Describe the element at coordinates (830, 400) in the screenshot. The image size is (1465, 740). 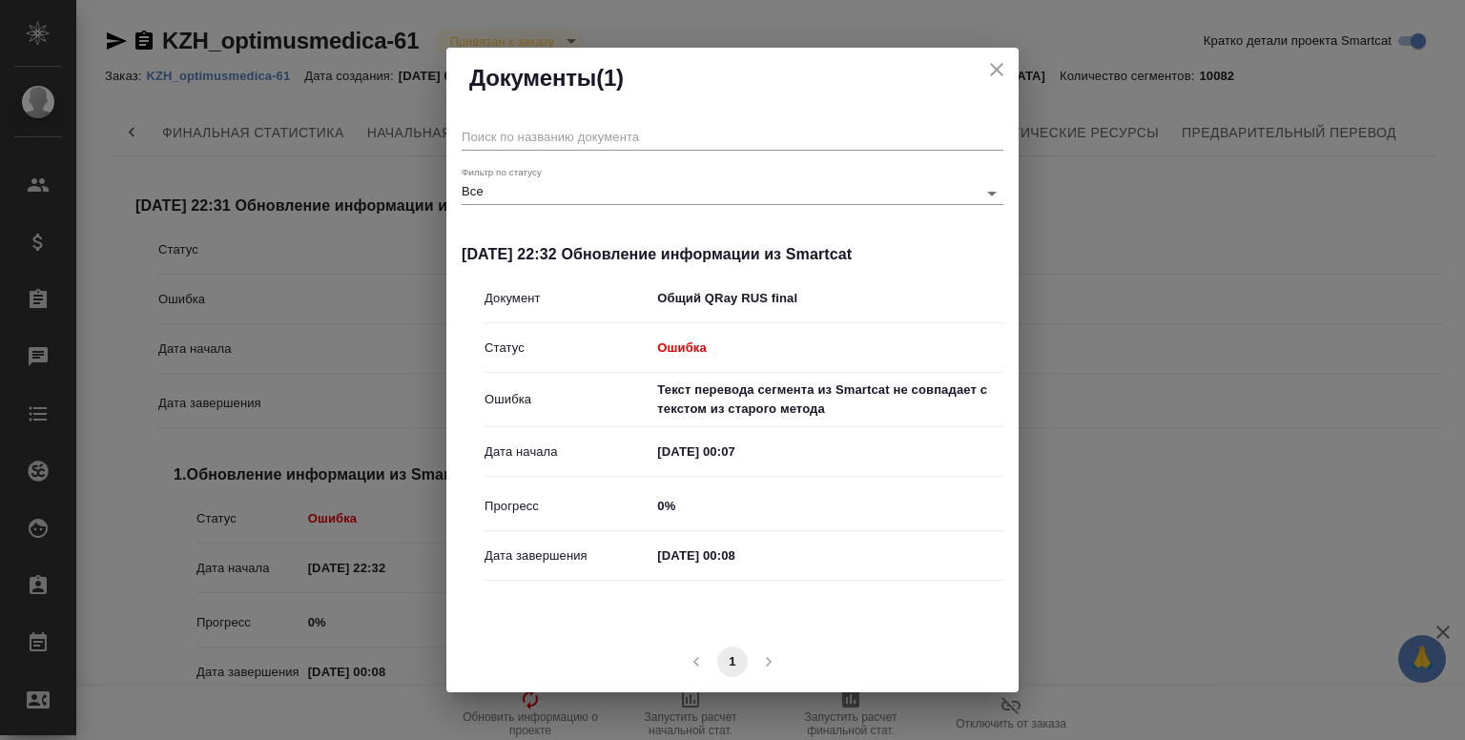
I see `p: Текст перевода сегмента из Smartcat не совпадает с текстом из старого метода` at that location.